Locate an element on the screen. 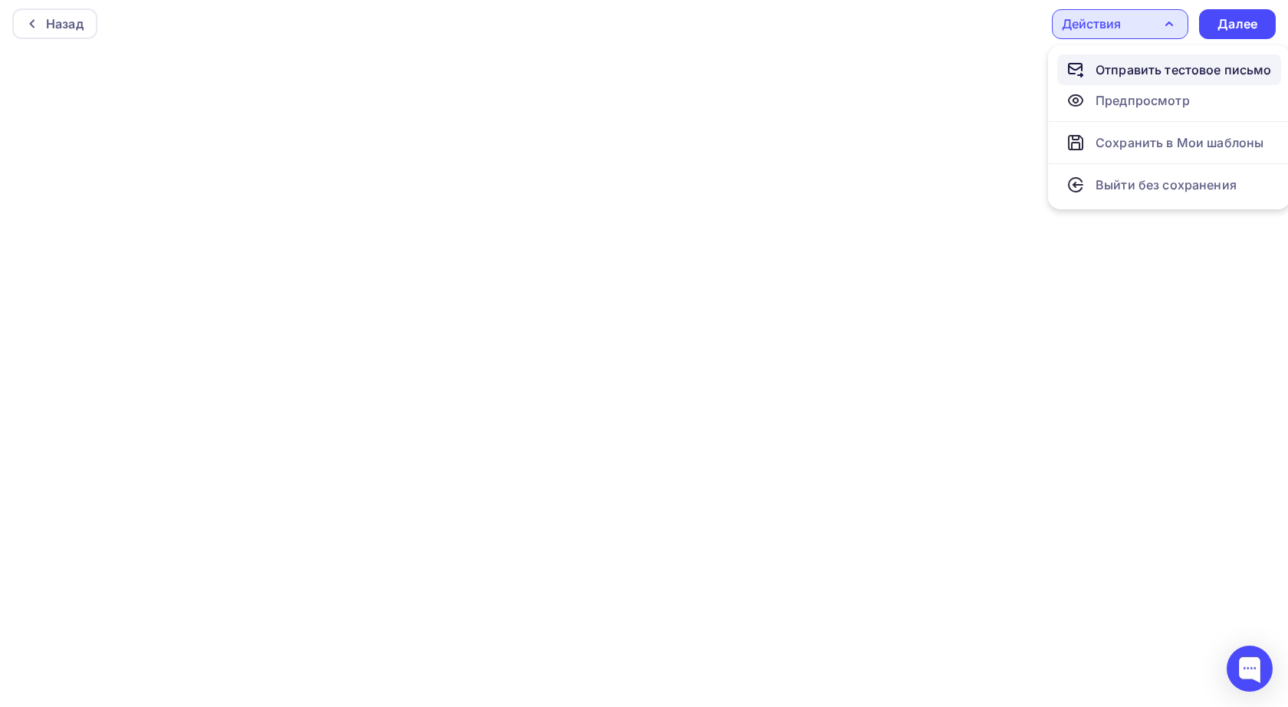  div: Предпросмотр is located at coordinates (1142, 100).